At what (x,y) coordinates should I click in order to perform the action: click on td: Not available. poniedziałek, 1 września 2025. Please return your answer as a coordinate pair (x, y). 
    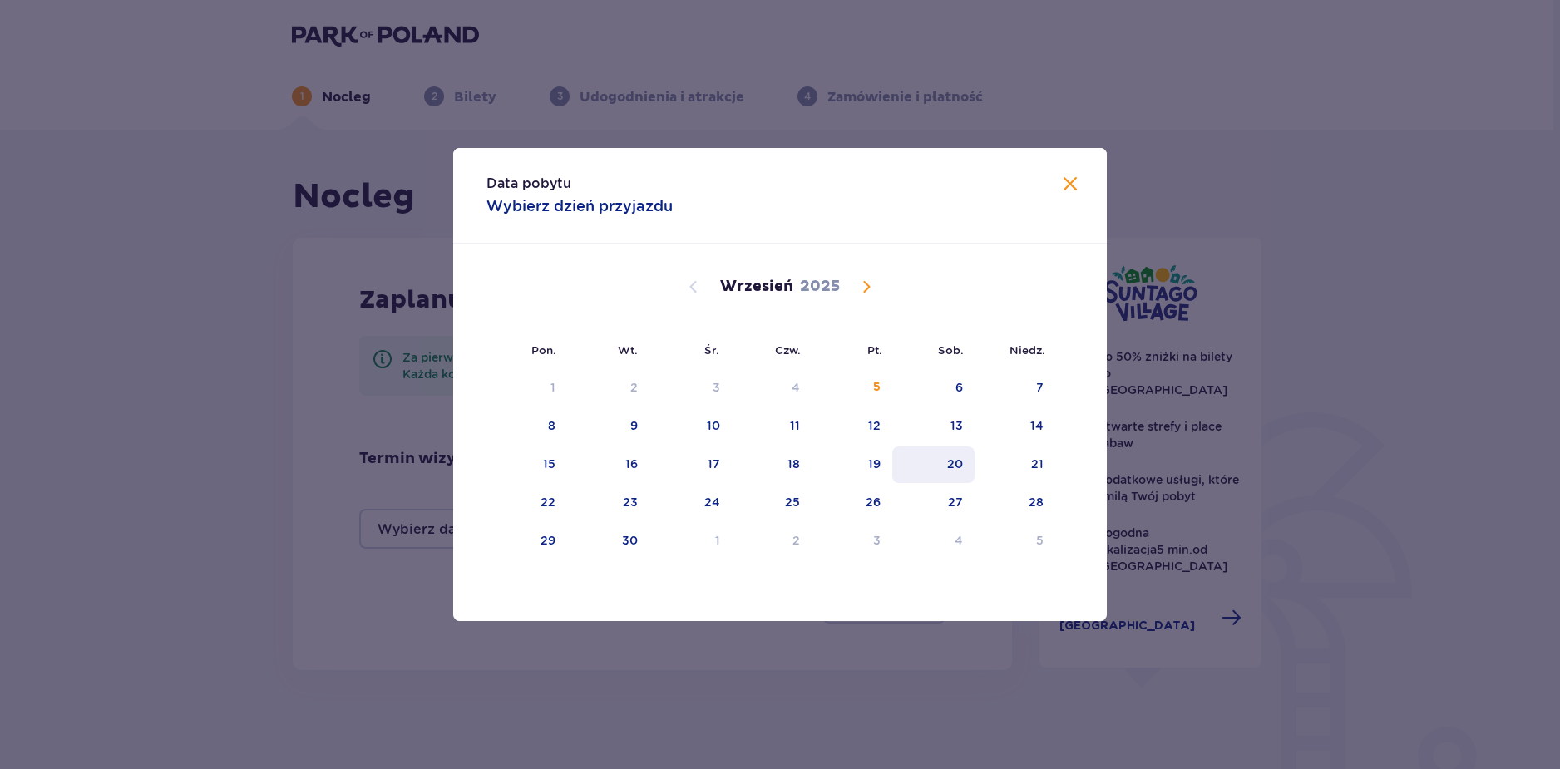
    Looking at the image, I should click on (526, 388).